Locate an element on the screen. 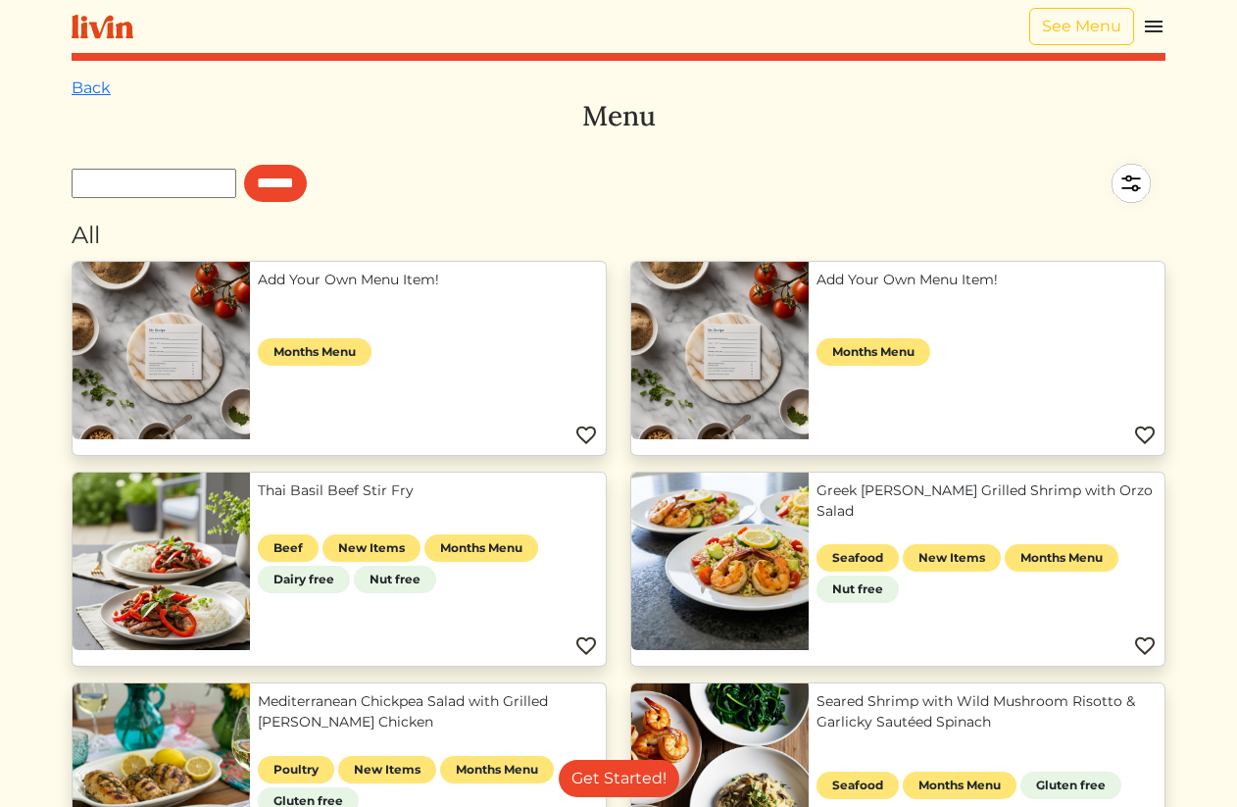  a: Thai Basil Beef Stir Fry is located at coordinates (427, 490).